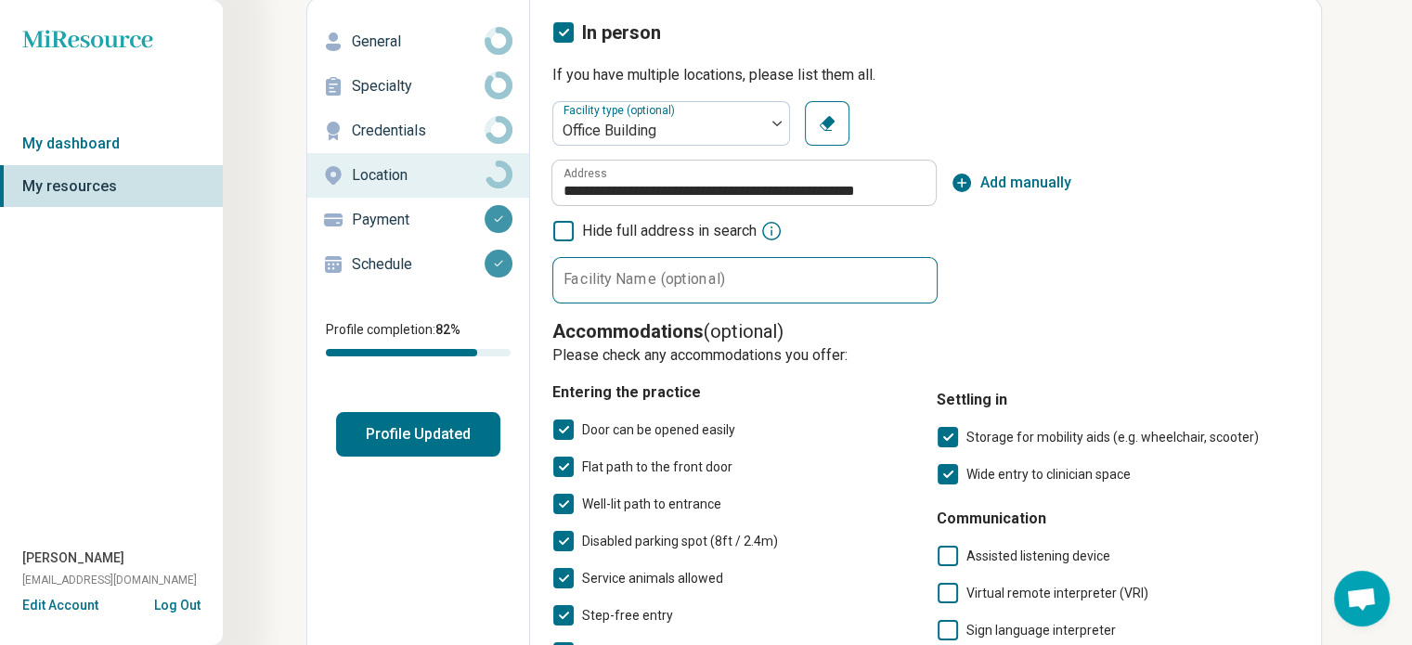 This screenshot has height=645, width=1412. What do you see at coordinates (418, 42) in the screenshot?
I see `p: General` at bounding box center [418, 42].